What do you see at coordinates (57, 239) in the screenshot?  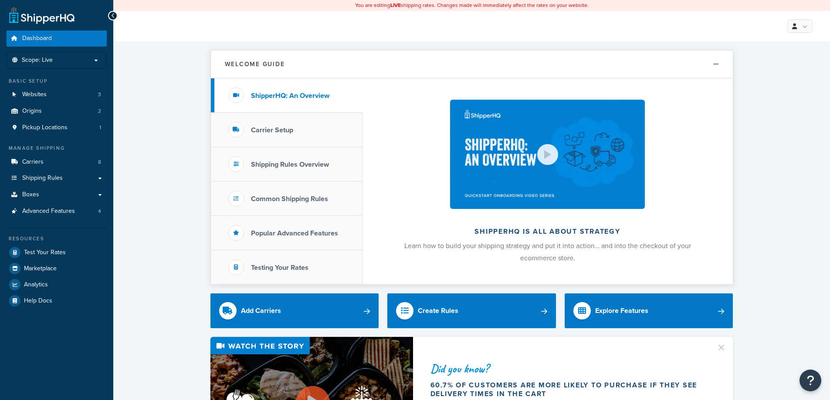 I see `div: Resources` at bounding box center [57, 239].